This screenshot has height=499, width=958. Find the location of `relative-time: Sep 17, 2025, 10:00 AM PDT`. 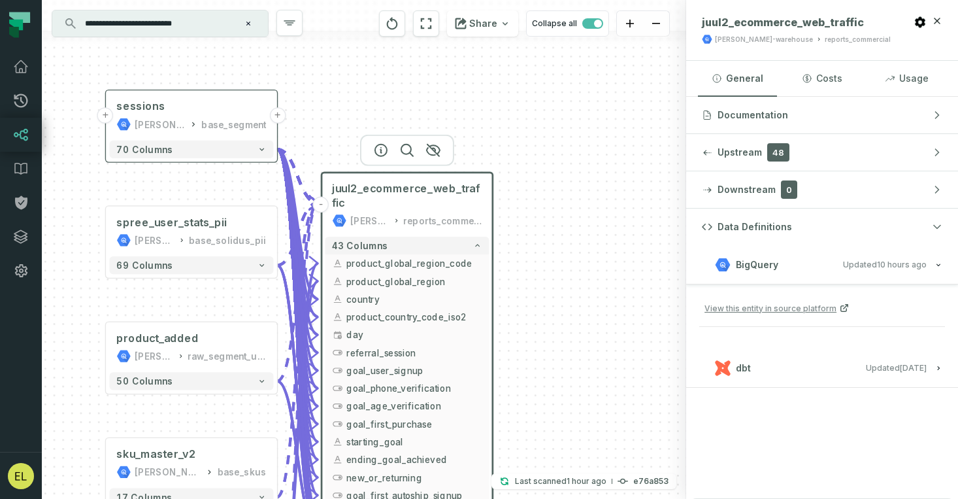

relative-time: Sep 17, 2025, 10:00 AM PDT is located at coordinates (586, 480).